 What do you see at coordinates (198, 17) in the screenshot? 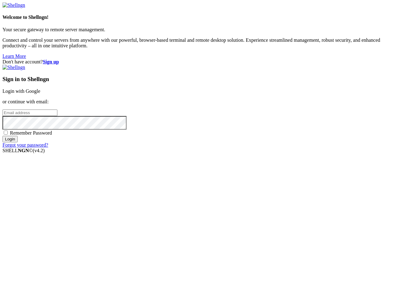
I see `h4: Welcome to Shellngn!` at bounding box center [198, 17].